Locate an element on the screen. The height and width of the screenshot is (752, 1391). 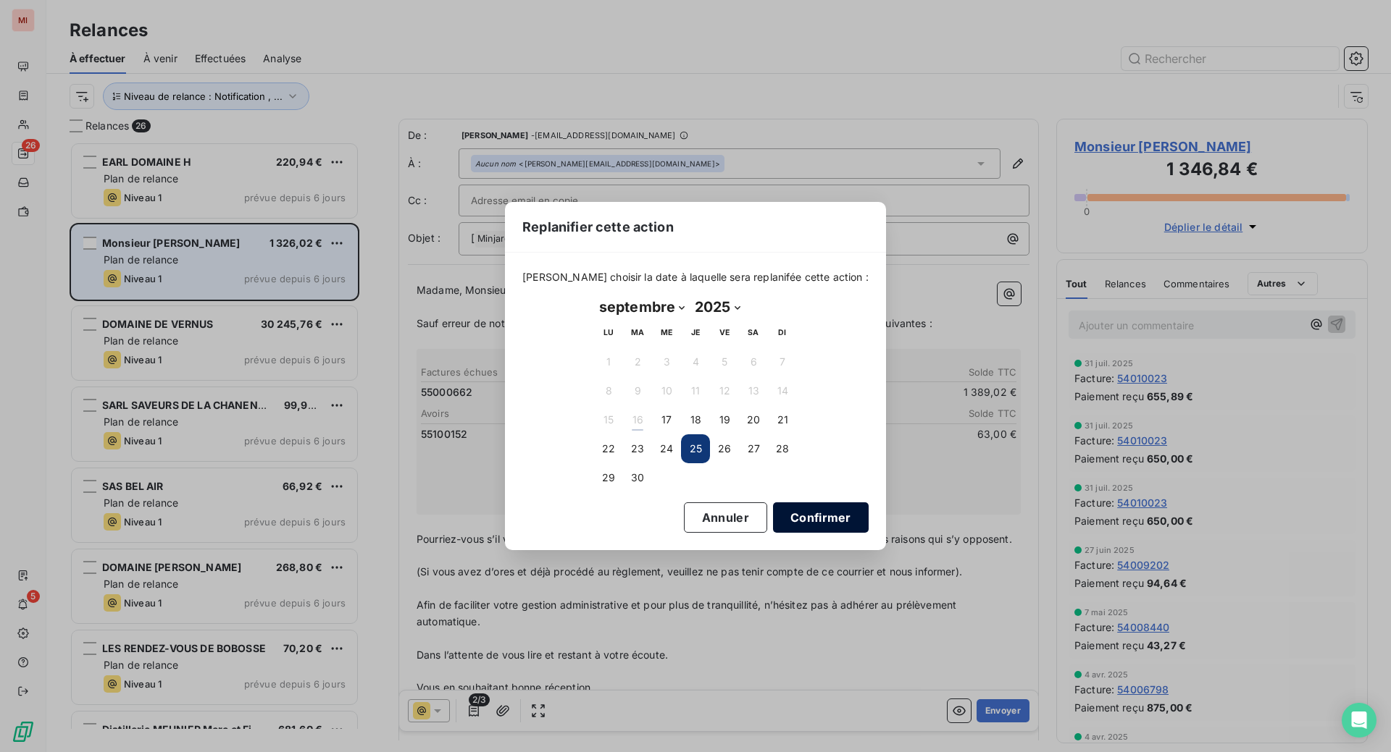
button: 19 is located at coordinates (724, 420).